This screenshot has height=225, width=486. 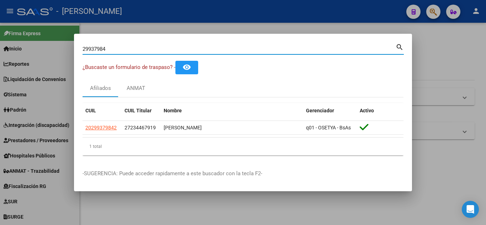 What do you see at coordinates (172, 111) in the screenshot?
I see `span: Nombre` at bounding box center [172, 111].